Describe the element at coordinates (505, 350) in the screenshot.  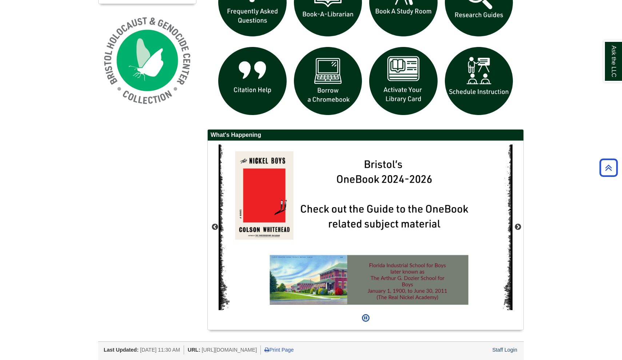
I see `a: Staff Login` at that location.